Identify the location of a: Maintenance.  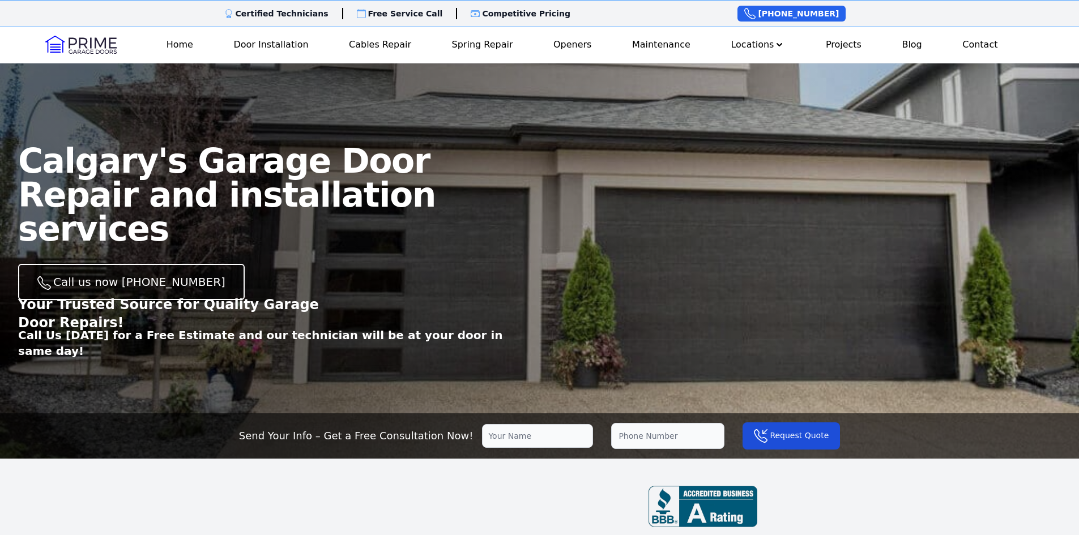
(661, 45).